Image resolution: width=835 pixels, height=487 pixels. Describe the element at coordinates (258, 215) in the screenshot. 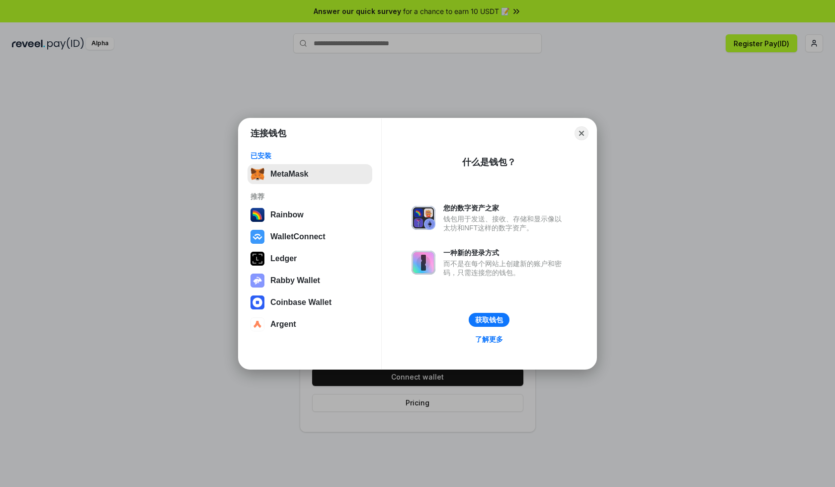

I see `img: svg+xml,%3Csvg%20width%3D%22120%22%20height%3D%22120%22%20viewBox%3D%220%200%20120%20120%22%20fil...` at that location.